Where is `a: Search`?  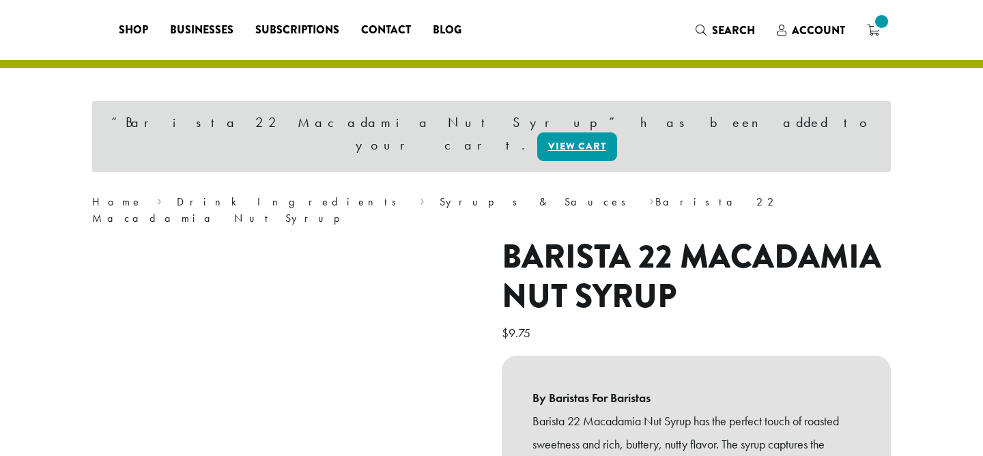
a: Search is located at coordinates (725, 30).